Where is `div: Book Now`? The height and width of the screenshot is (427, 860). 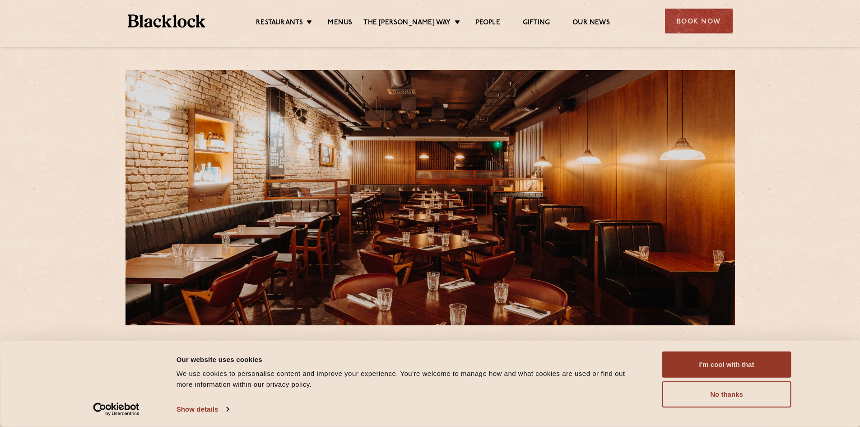 div: Book Now is located at coordinates (699, 21).